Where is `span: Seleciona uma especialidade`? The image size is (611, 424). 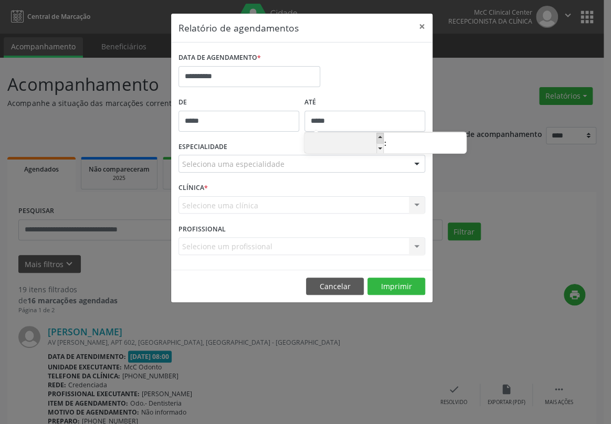 span: Seleciona uma especialidade is located at coordinates (233, 164).